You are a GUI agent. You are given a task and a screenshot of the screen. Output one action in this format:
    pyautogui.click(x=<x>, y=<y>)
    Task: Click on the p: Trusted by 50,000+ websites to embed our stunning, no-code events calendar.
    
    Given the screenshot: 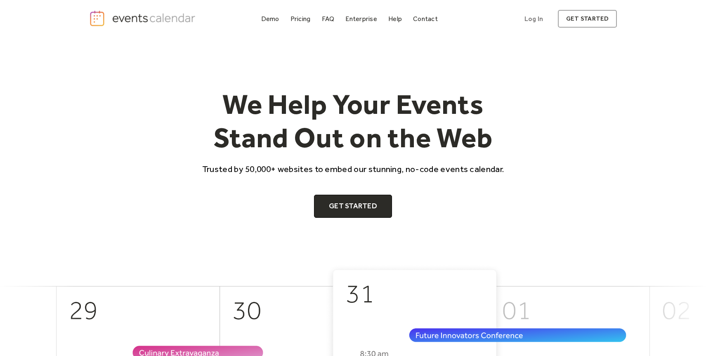 What is the action you would take?
    pyautogui.click(x=353, y=169)
    